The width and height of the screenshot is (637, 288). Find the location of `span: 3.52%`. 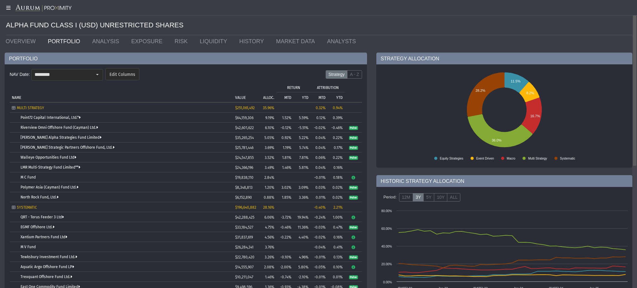

span: 3.52% is located at coordinates (269, 158).